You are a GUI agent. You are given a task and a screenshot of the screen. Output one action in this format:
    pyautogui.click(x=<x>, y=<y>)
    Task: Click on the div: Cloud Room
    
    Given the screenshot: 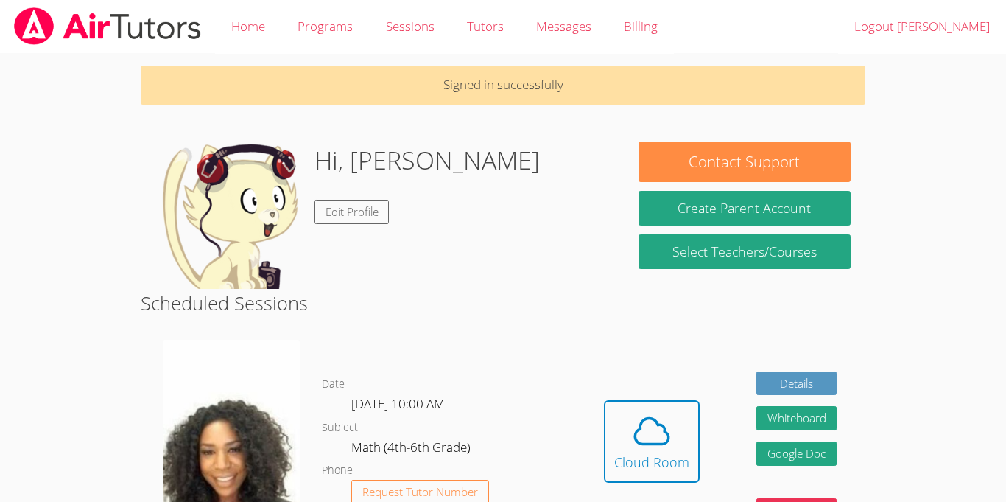 What is the action you would take?
    pyautogui.click(x=652, y=462)
    